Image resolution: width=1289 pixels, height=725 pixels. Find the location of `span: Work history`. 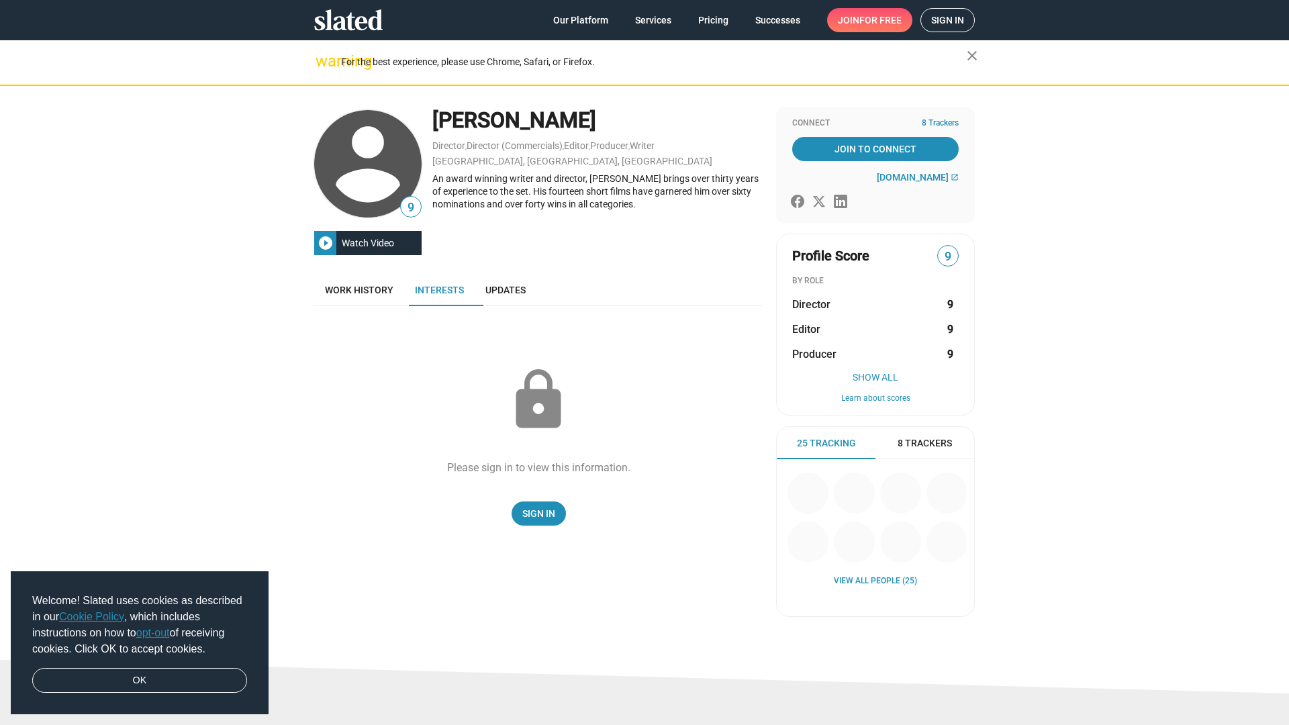

span: Work history is located at coordinates (359, 290).